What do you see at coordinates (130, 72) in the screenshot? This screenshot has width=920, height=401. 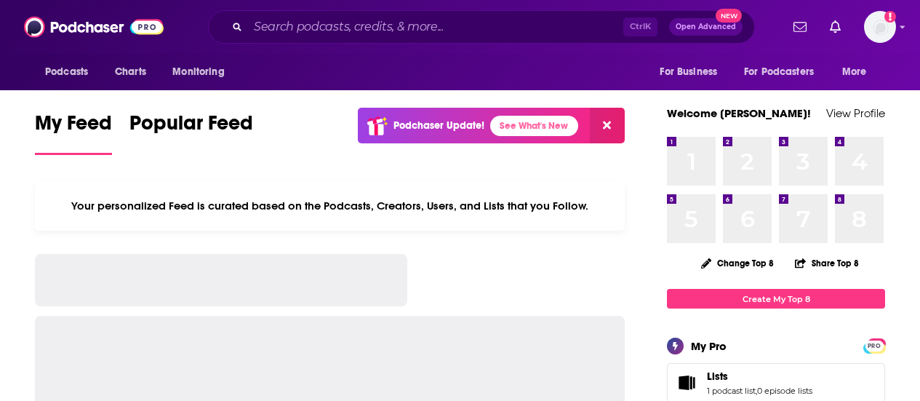 I see `a: Charts` at bounding box center [130, 72].